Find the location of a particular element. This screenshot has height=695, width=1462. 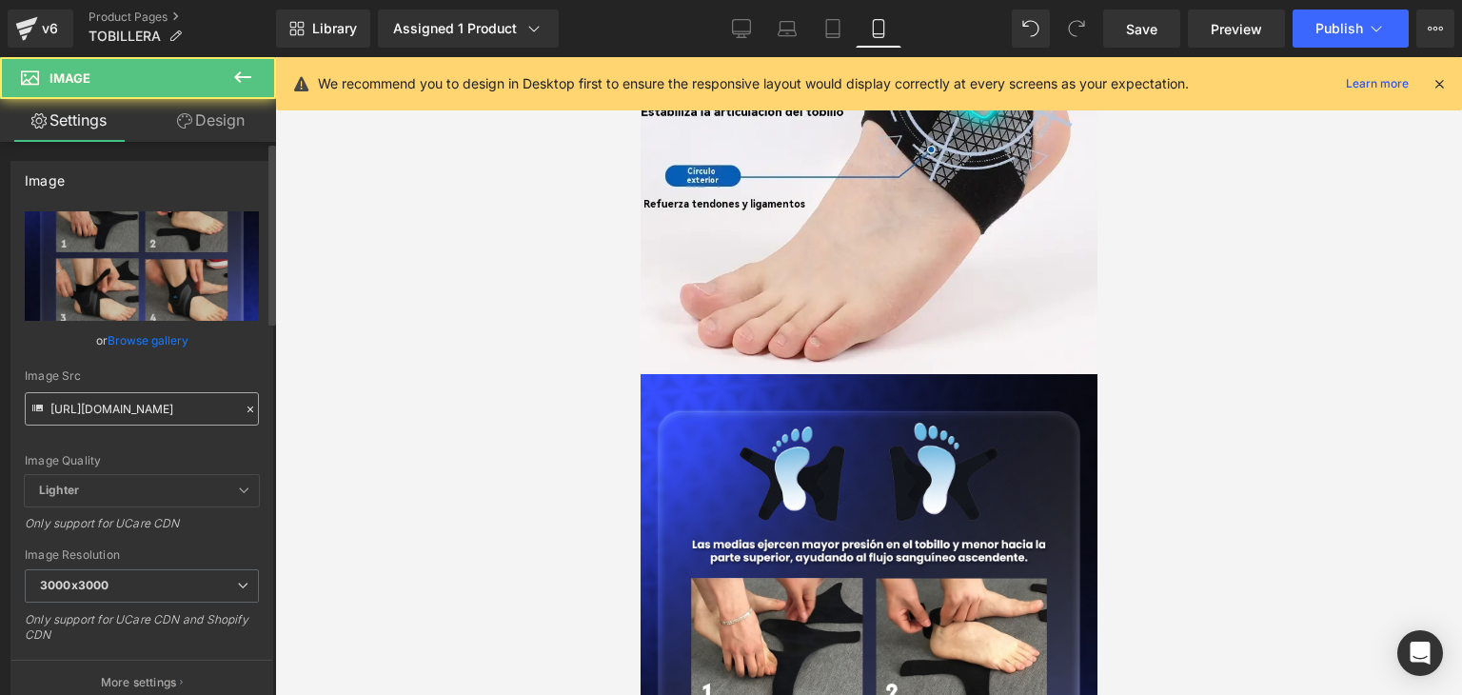

div: or is located at coordinates (142, 340).